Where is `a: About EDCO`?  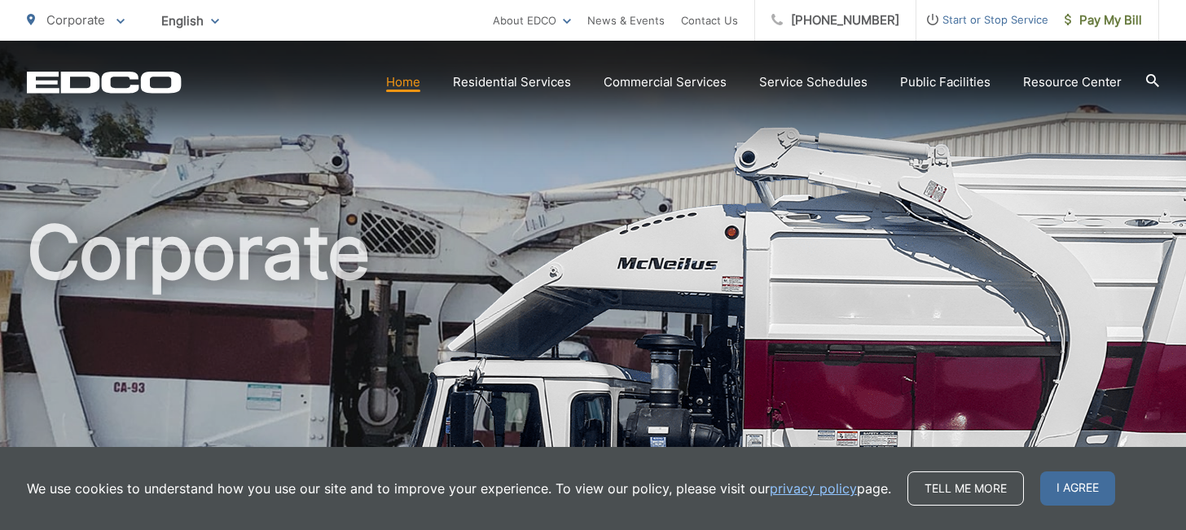
a: About EDCO is located at coordinates (532, 20).